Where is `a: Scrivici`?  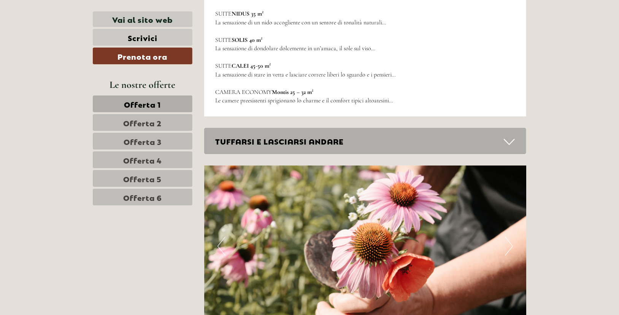
a: Scrivici is located at coordinates (143, 37).